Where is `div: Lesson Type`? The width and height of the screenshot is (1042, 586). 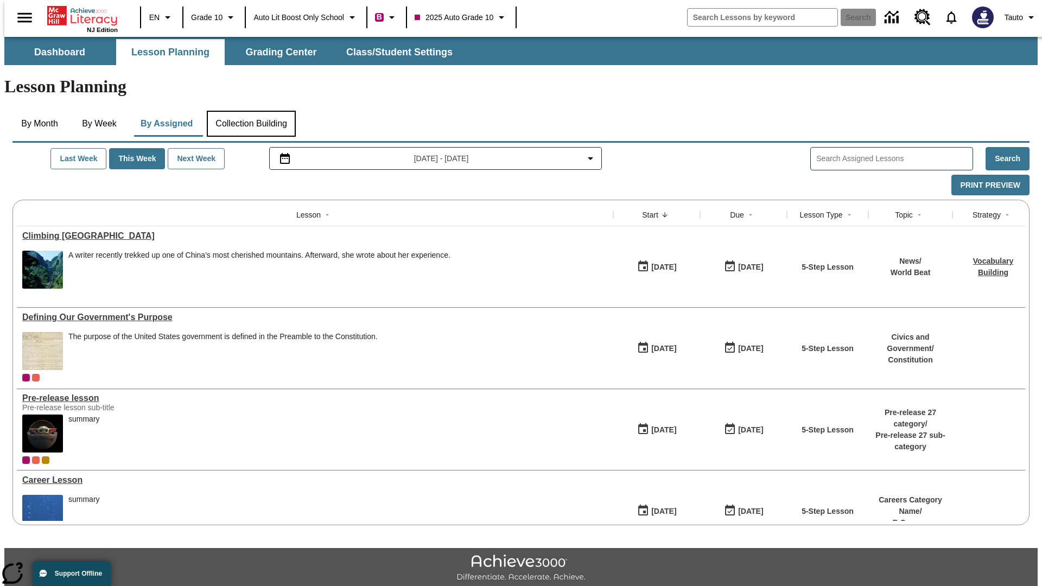 div: Lesson Type is located at coordinates (821, 215).